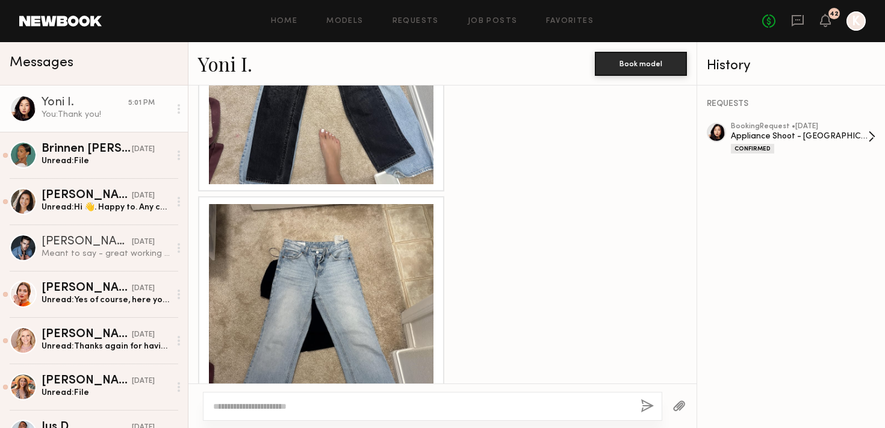  I want to click on div: Meant to say - great working with you all!!, so click(105, 253).